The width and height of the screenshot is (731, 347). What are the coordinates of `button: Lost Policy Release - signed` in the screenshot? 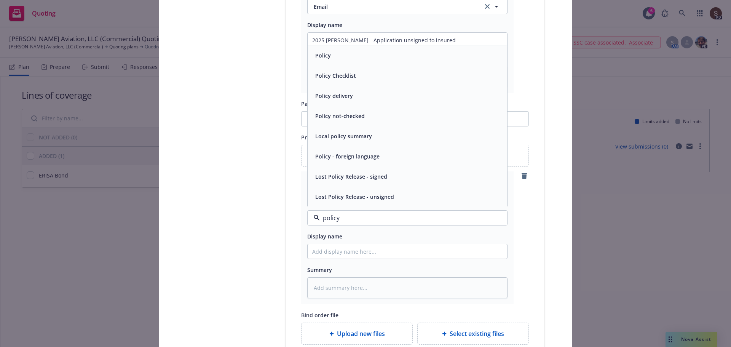 It's located at (351, 176).